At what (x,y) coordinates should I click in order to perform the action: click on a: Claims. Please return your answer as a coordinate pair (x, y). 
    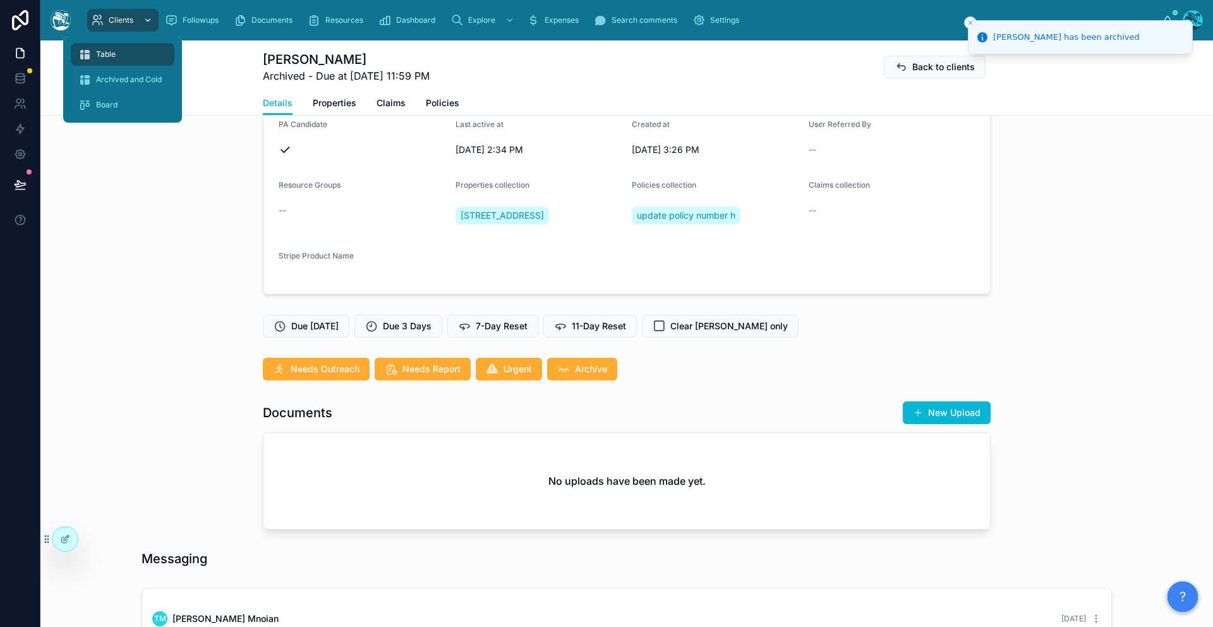
    Looking at the image, I should click on (391, 104).